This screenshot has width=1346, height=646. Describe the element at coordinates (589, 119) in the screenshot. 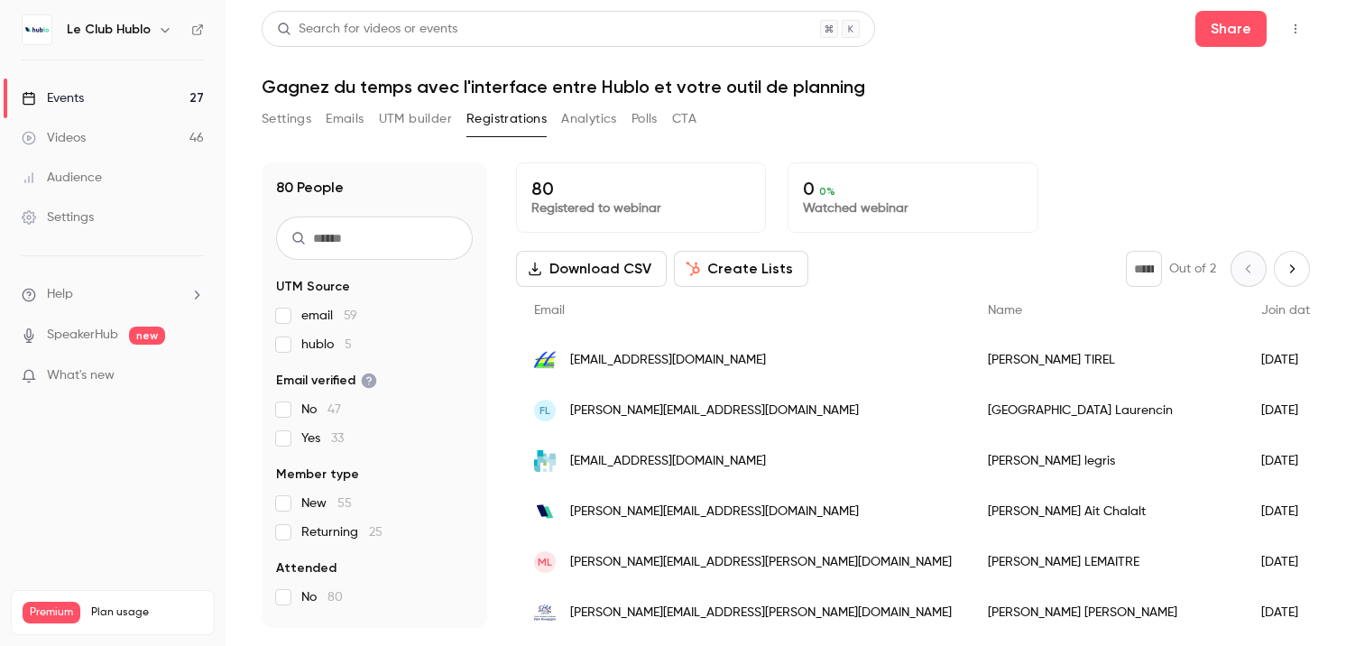

I see `button: Analytics` at that location.